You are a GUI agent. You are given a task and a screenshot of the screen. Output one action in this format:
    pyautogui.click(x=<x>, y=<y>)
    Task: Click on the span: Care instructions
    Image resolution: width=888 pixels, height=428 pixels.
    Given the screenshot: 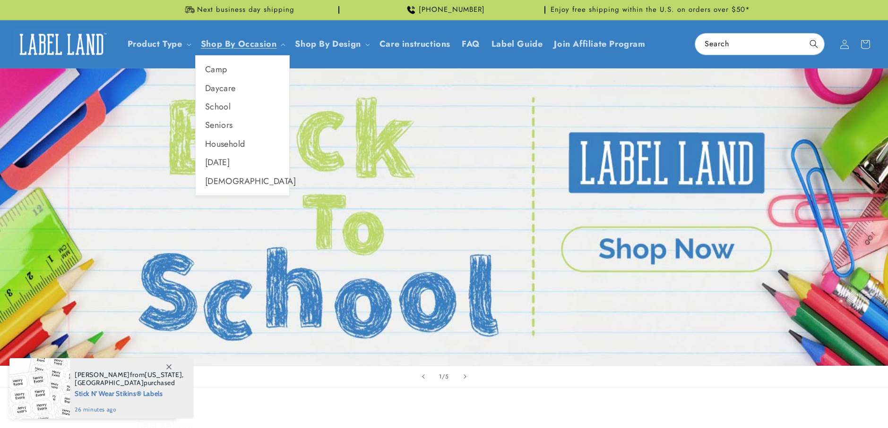 What is the action you would take?
    pyautogui.click(x=415, y=44)
    